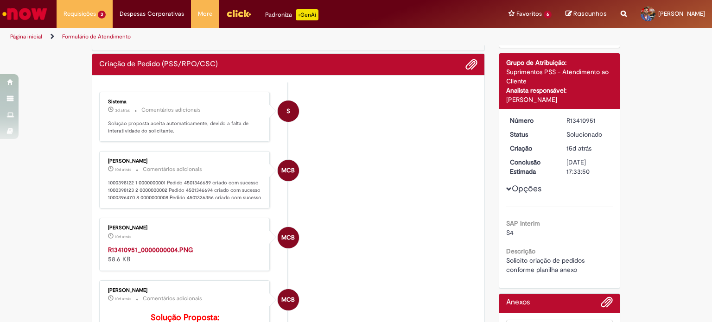 The width and height of the screenshot is (712, 322). Describe the element at coordinates (307, 15) in the screenshot. I see `p: +GenAi` at that location.